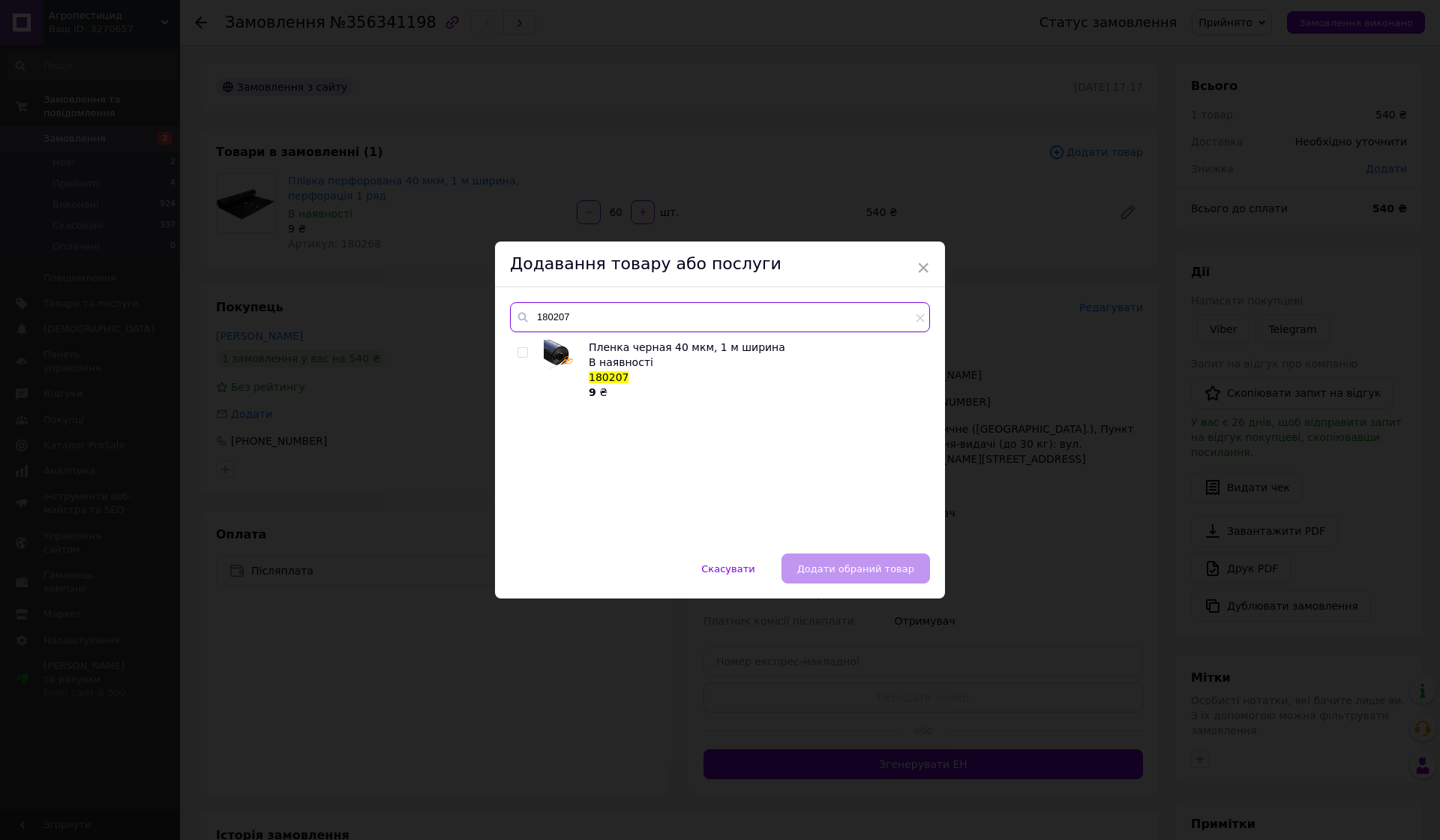 This screenshot has height=840, width=1440. I want to click on img: Пленка черная 40 мкм, 1 м ширина, so click(559, 355).